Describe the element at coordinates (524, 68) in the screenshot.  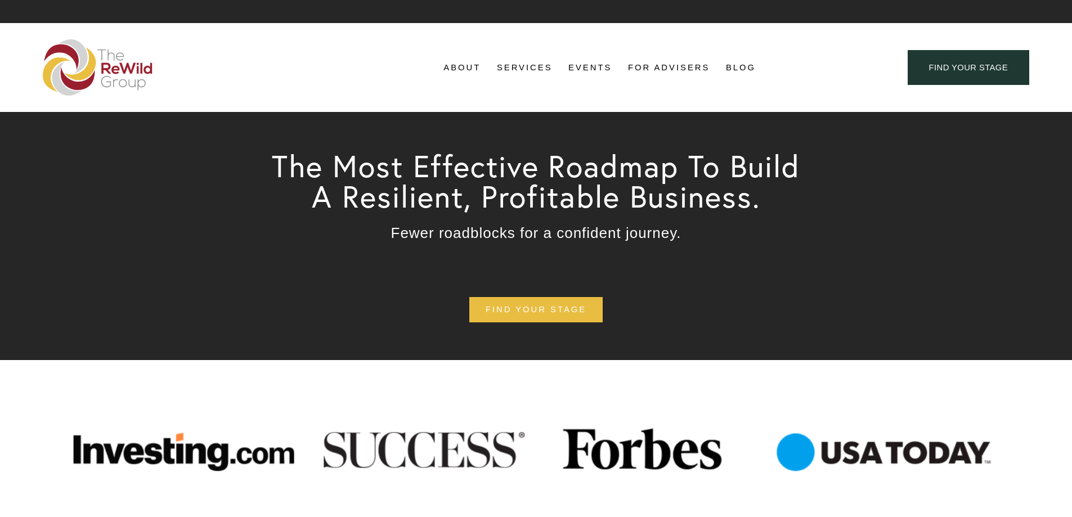
I see `span: Services` at that location.